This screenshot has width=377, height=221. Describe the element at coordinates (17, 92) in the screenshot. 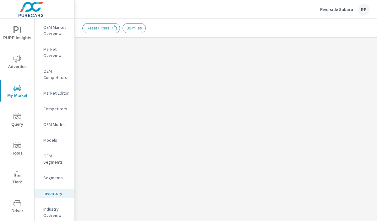

I see `span: My Market` at that location.